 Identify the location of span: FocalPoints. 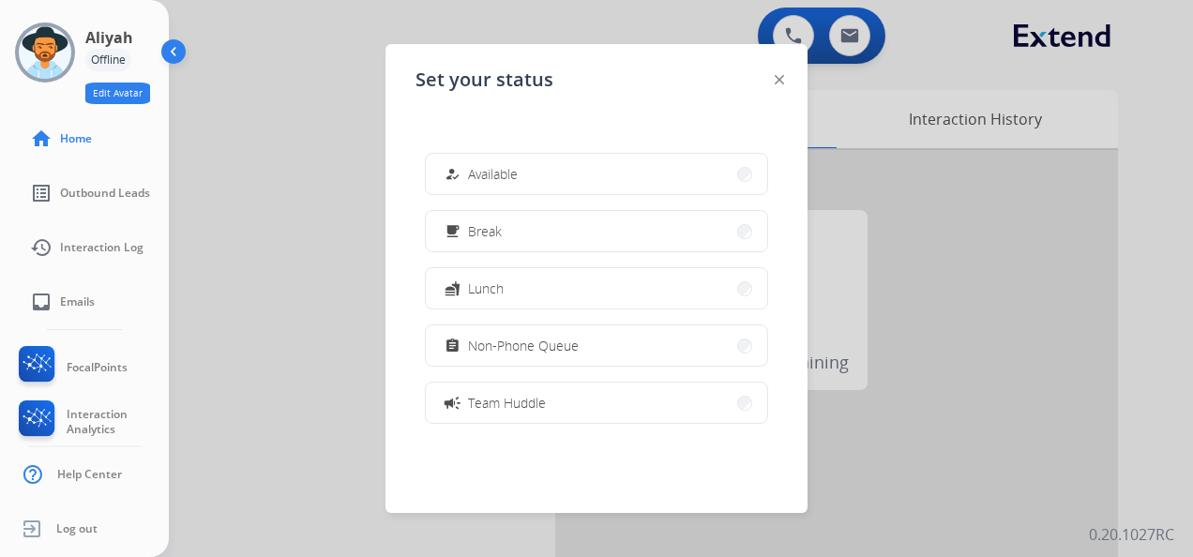
(97, 368).